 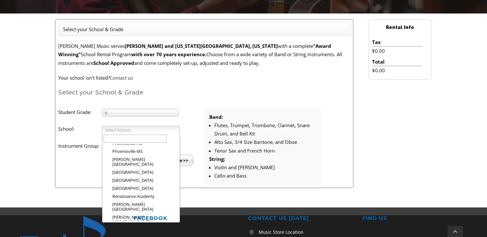 What do you see at coordinates (143, 151) in the screenshot?
I see `li: Phoenixville MS` at bounding box center [143, 151].